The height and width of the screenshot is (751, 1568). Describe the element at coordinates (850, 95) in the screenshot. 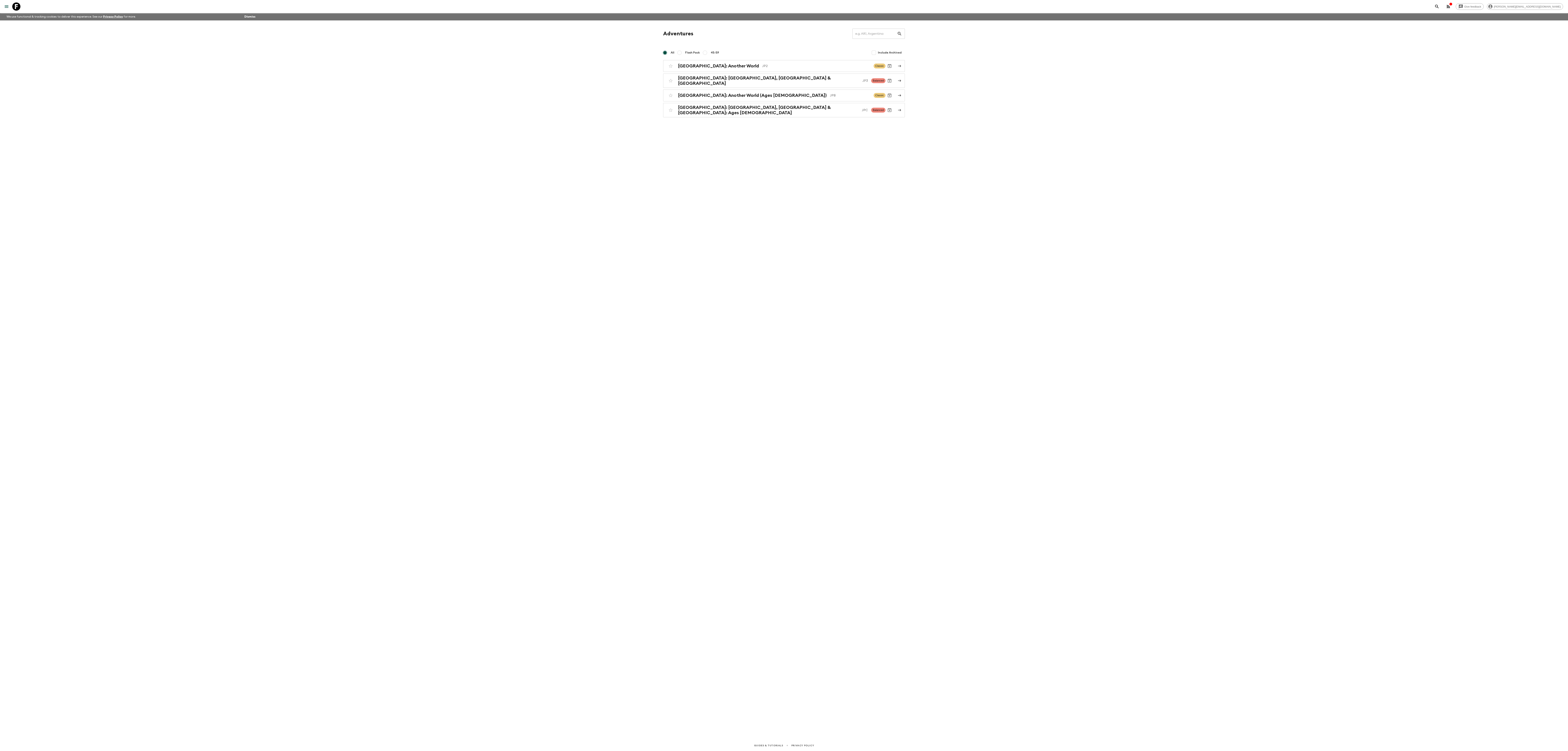

I see `p: JPB` at that location.